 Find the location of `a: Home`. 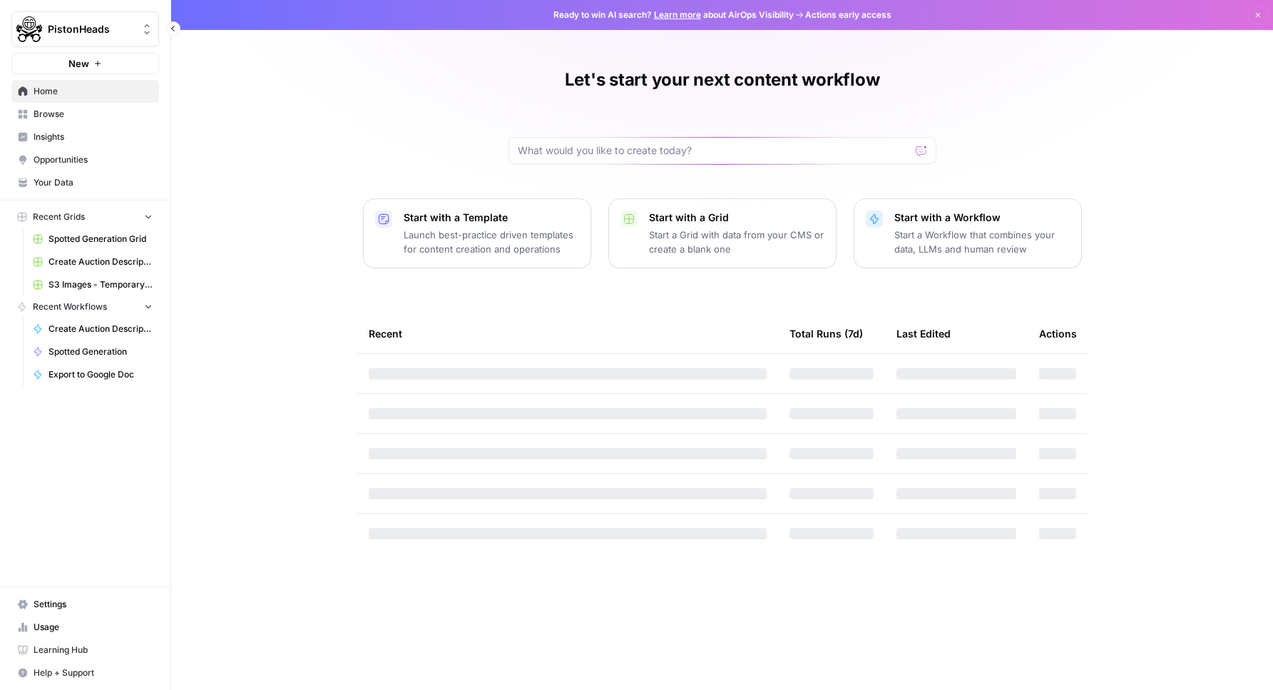

a: Home is located at coordinates (85, 91).